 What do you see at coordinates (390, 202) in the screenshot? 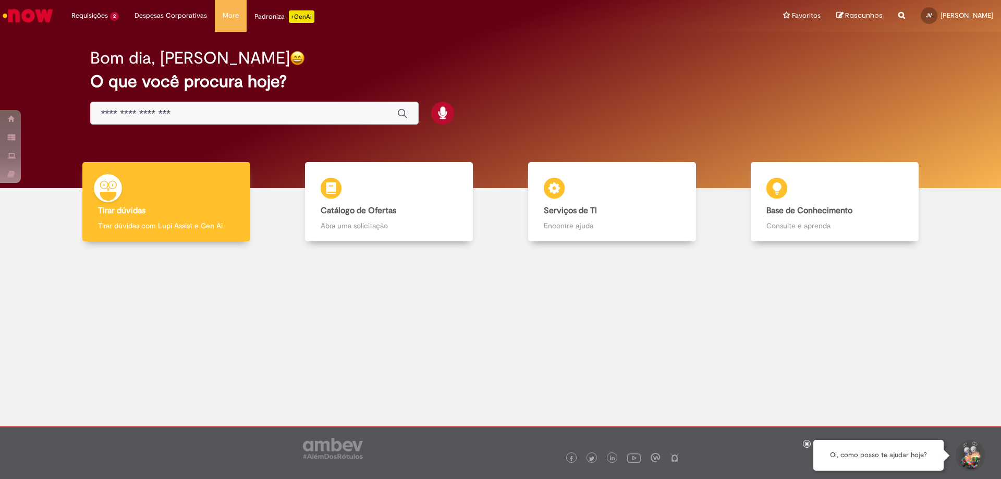
I see `a: Catálogo de Ofertas Abra uma solicitação` at bounding box center [390, 202].